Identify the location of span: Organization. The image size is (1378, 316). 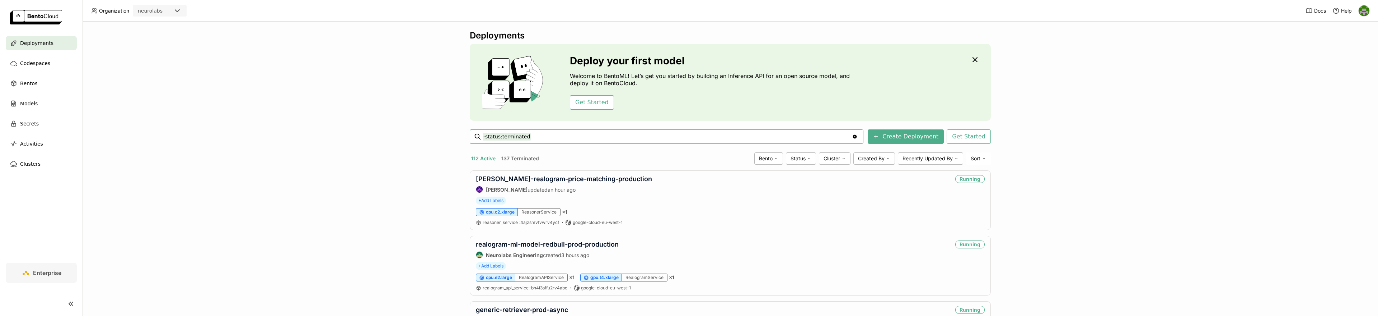
(114, 11).